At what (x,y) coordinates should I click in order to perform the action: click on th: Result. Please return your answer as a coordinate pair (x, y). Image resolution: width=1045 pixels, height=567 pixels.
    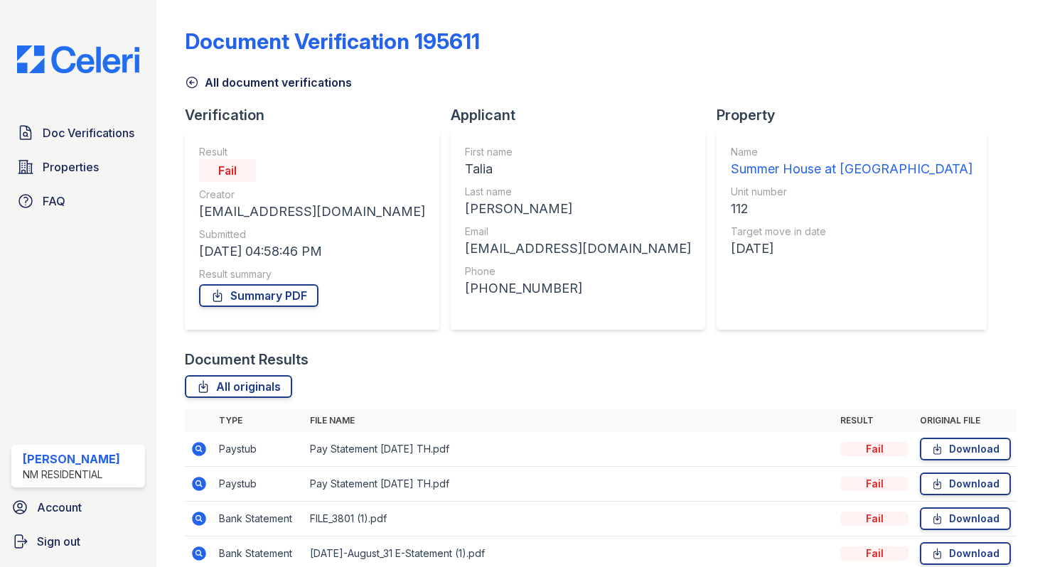
    Looking at the image, I should click on (874, 421).